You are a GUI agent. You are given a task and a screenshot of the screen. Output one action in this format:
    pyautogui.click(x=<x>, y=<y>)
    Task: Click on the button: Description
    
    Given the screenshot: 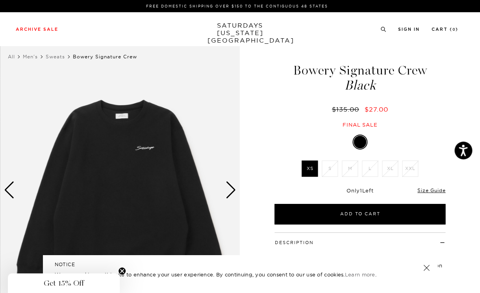 What is the action you would take?
    pyautogui.click(x=294, y=242)
    